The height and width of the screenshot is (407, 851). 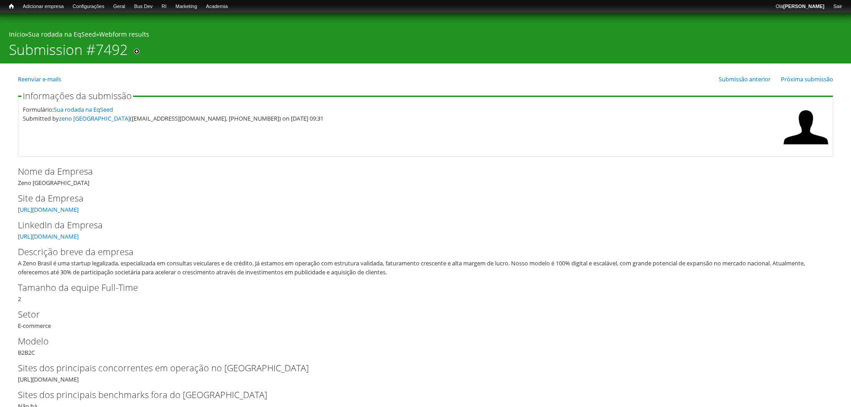 I want to click on a: Sair, so click(x=838, y=7).